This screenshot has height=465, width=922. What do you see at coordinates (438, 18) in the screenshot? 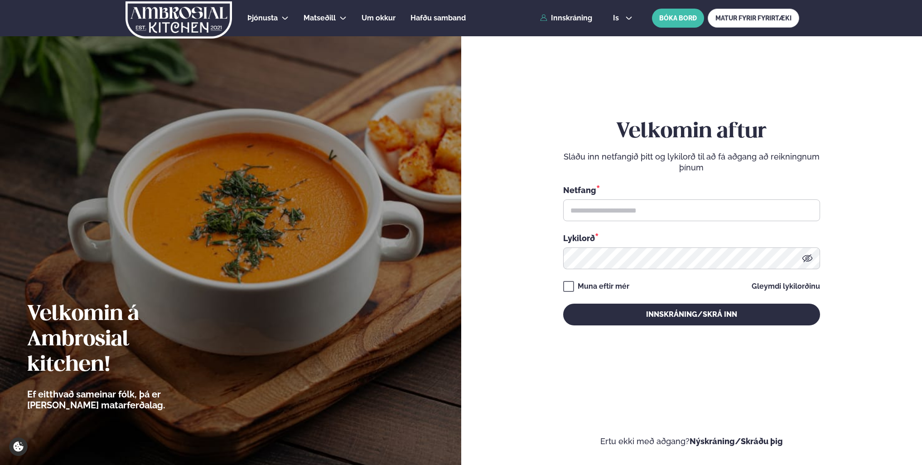
I see `span: Hafðu samband` at bounding box center [438, 18].